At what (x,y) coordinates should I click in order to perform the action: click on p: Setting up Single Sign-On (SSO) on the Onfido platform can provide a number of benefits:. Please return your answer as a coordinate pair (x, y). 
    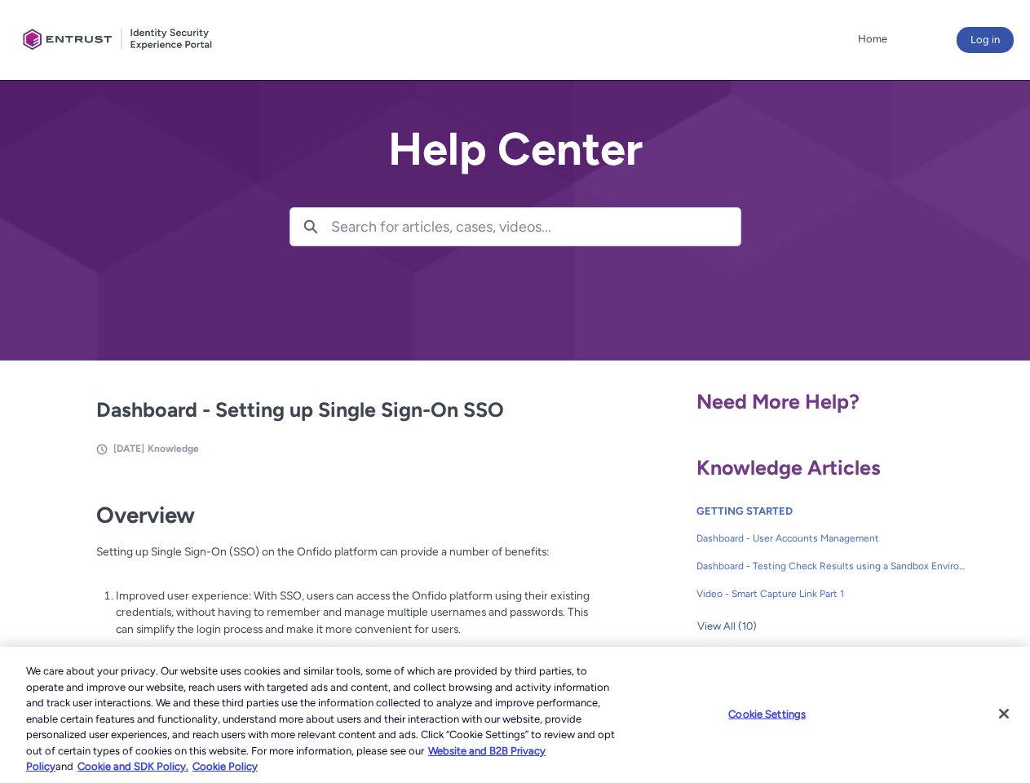
    Looking at the image, I should click on (343, 559).